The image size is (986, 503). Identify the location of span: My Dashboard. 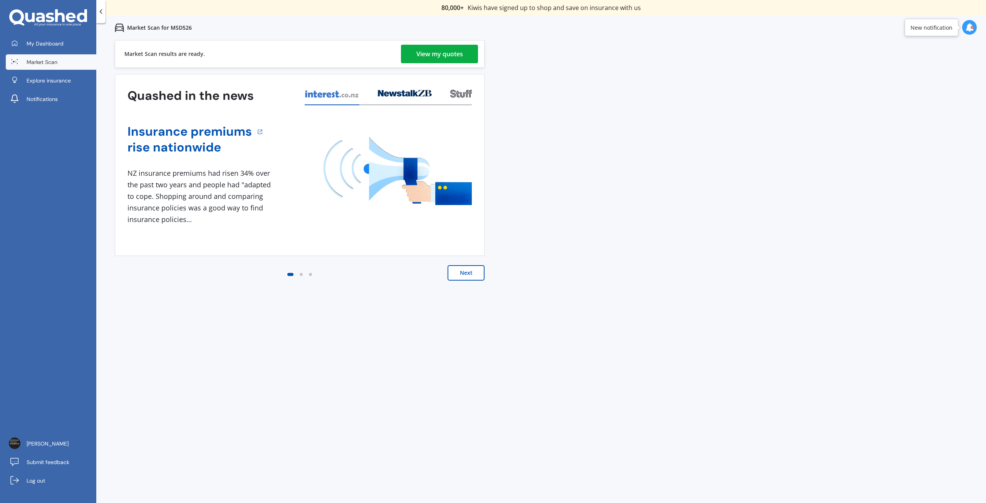
(45, 44).